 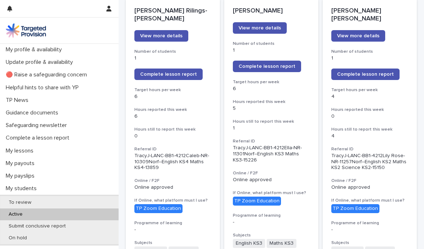 I want to click on img: M5nRWzHhSzIhMunXDL62, so click(x=26, y=31).